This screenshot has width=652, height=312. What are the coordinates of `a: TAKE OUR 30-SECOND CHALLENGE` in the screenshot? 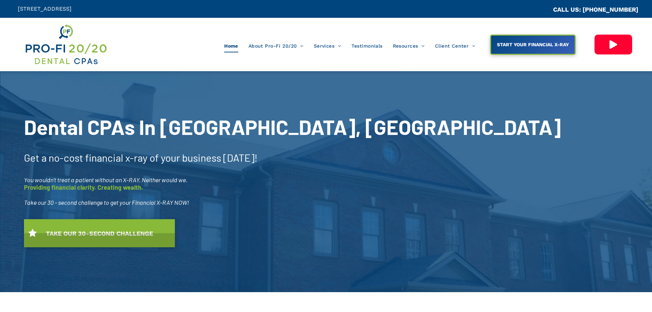 It's located at (99, 233).